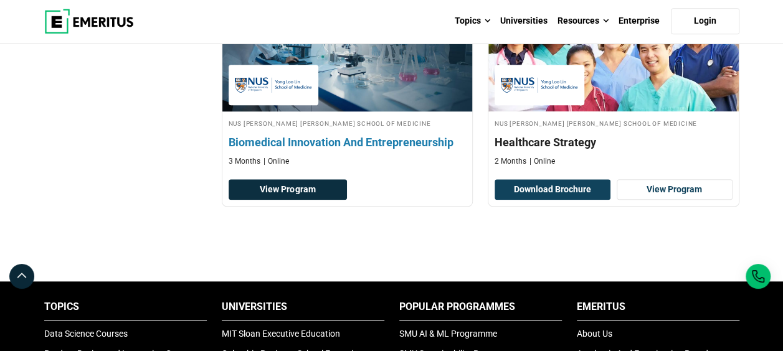 The image size is (783, 351). What do you see at coordinates (448, 334) in the screenshot?
I see `a: SMU AI & ML Programme` at bounding box center [448, 334].